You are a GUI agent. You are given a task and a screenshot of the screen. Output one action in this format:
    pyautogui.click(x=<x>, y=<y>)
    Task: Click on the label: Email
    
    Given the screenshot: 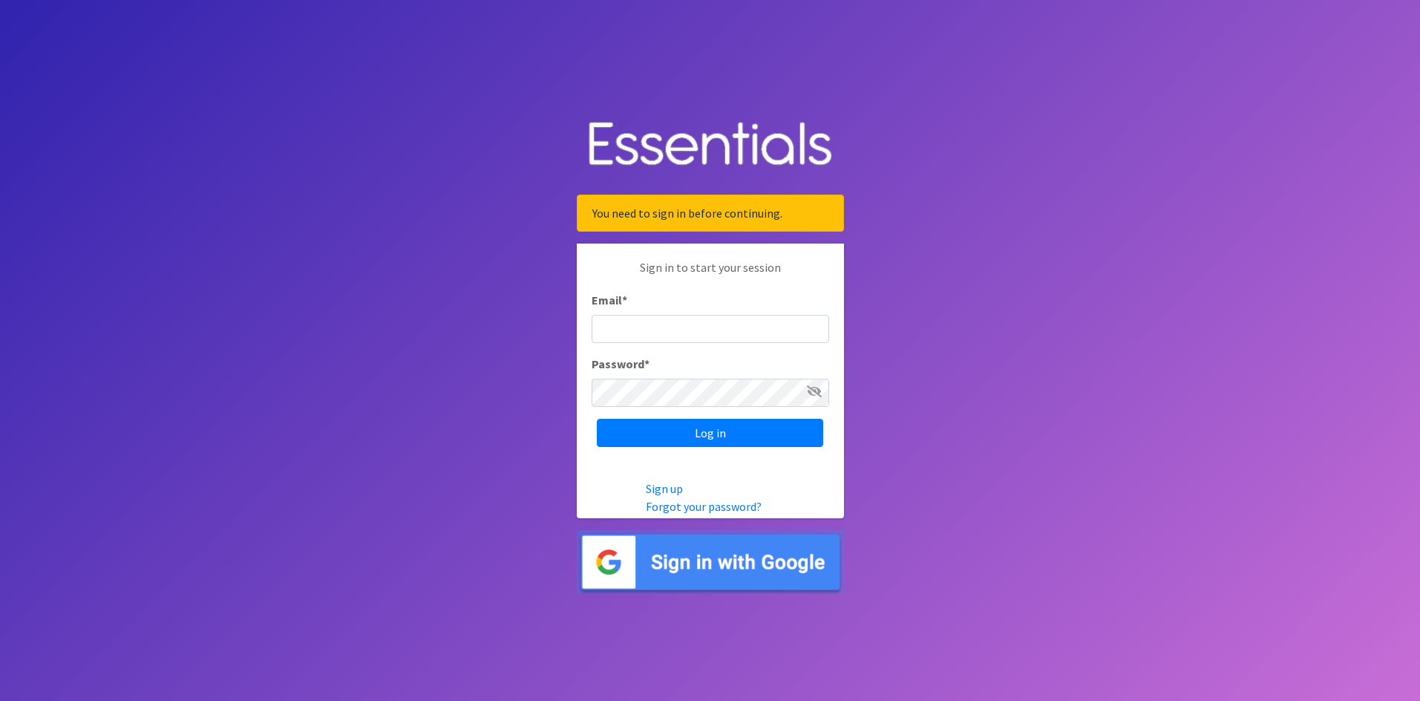 What is the action you would take?
    pyautogui.click(x=610, y=300)
    